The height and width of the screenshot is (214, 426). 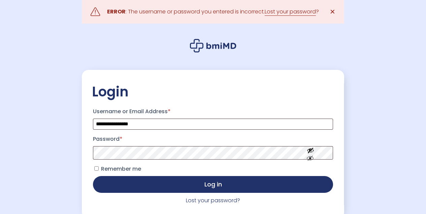 I want to click on button: Show password, so click(x=310, y=153).